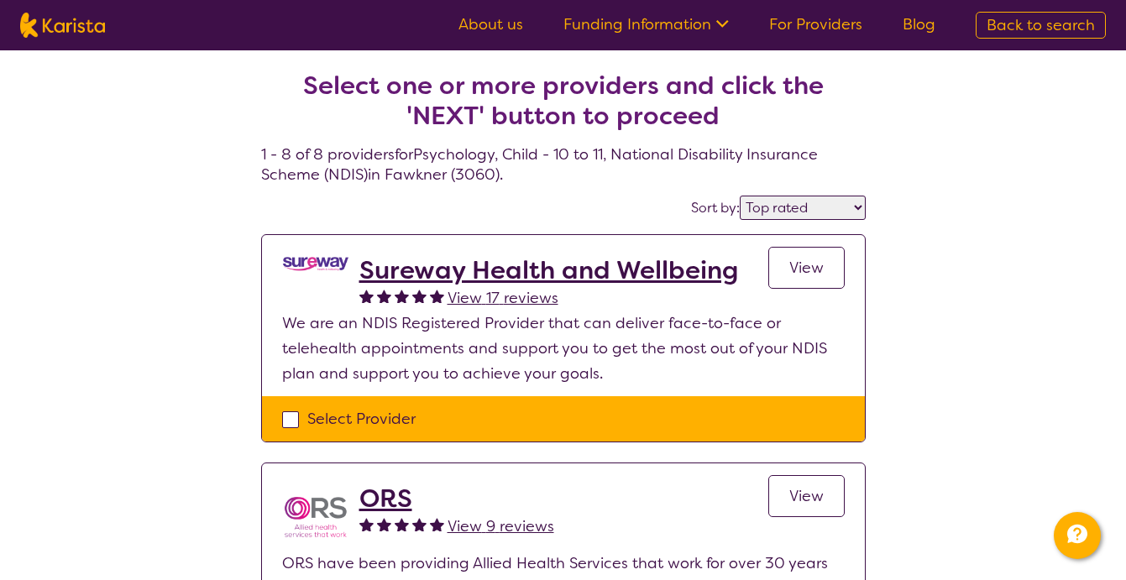 Image resolution: width=1126 pixels, height=580 pixels. I want to click on p: We are an NDIS Registered Provider that can deliver face-to-face or telehealth appointments and s..., so click(563, 348).